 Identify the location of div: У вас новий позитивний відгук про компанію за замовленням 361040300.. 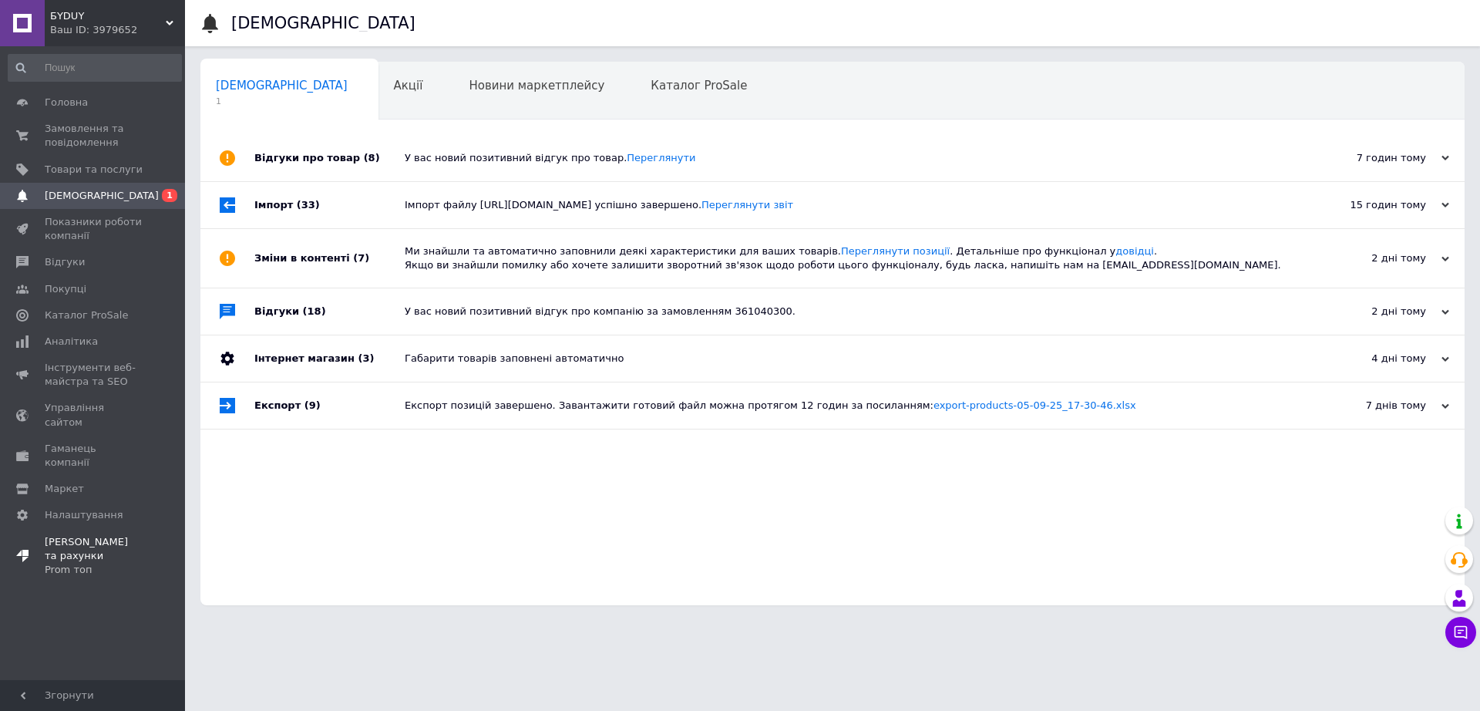
(849, 311).